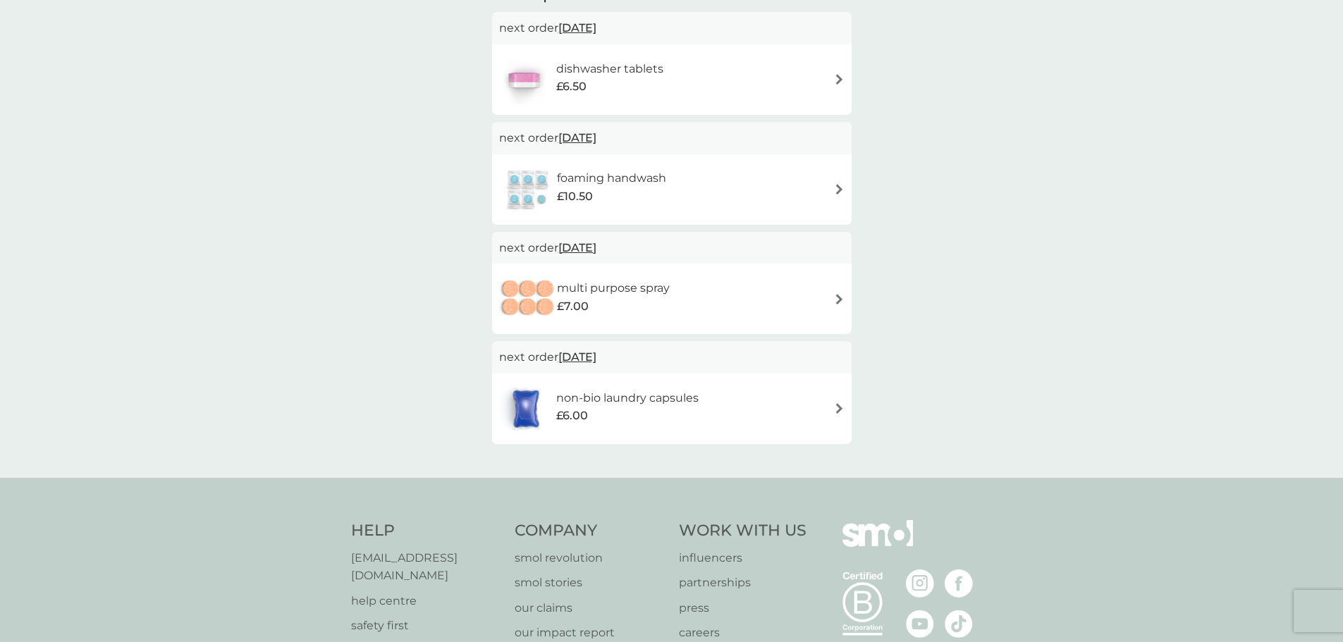 Image resolution: width=1343 pixels, height=642 pixels. Describe the element at coordinates (920, 624) in the screenshot. I see `img: visit the smol Youtube page` at that location.